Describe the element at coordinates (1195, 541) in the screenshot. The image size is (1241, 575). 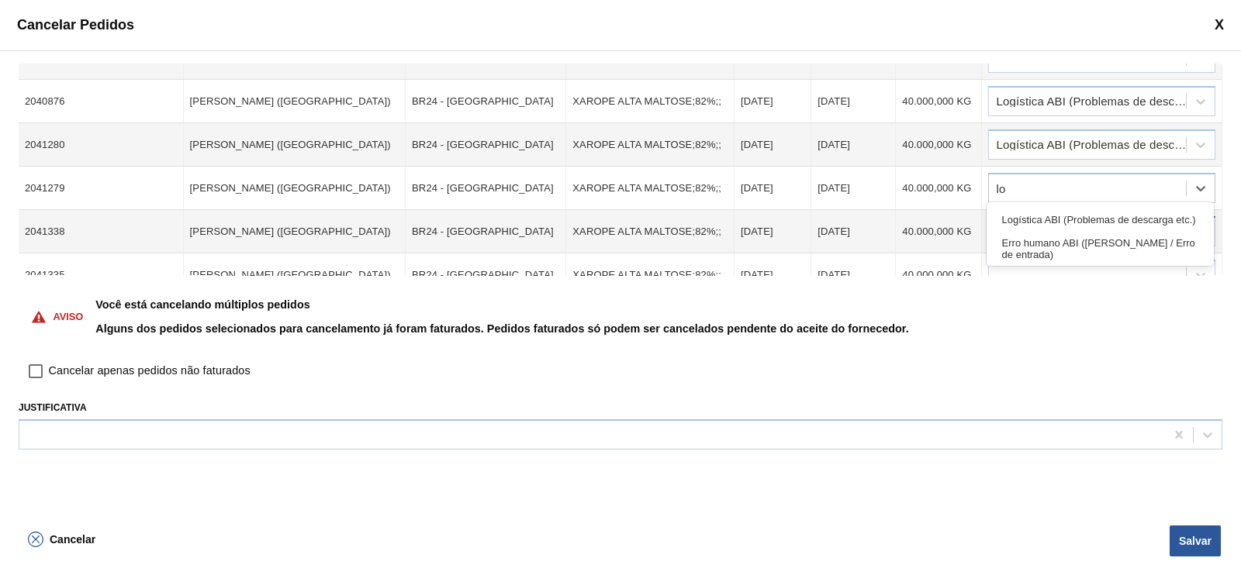
I see `button: Salvar` at that location.